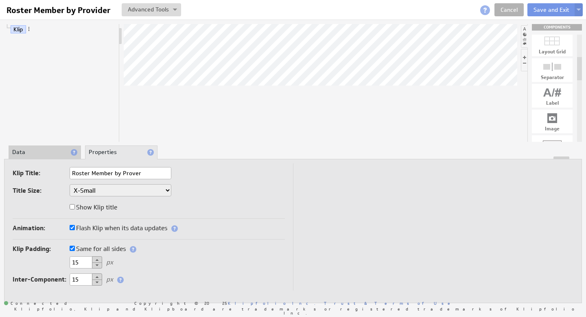 Image resolution: width=586 pixels, height=317 pixels. Describe the element at coordinates (390, 303) in the screenshot. I see `a: Trust & Terms of Use` at that location.